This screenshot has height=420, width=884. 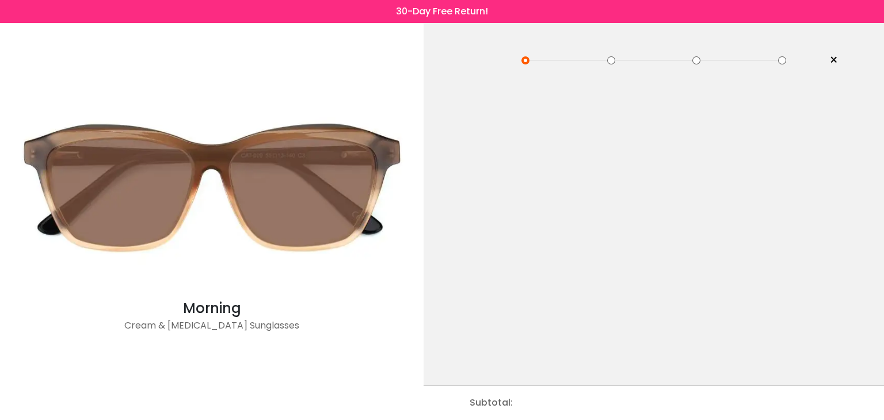 I want to click on div: Morning, so click(x=212, y=308).